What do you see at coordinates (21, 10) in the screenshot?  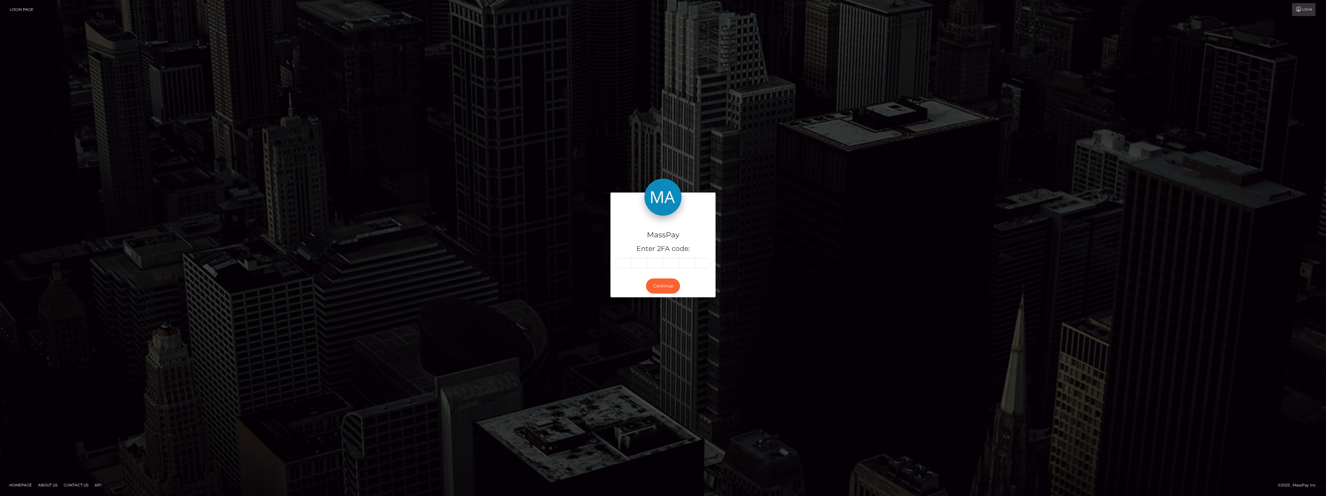 I see `a: Login Page` at bounding box center [21, 10].